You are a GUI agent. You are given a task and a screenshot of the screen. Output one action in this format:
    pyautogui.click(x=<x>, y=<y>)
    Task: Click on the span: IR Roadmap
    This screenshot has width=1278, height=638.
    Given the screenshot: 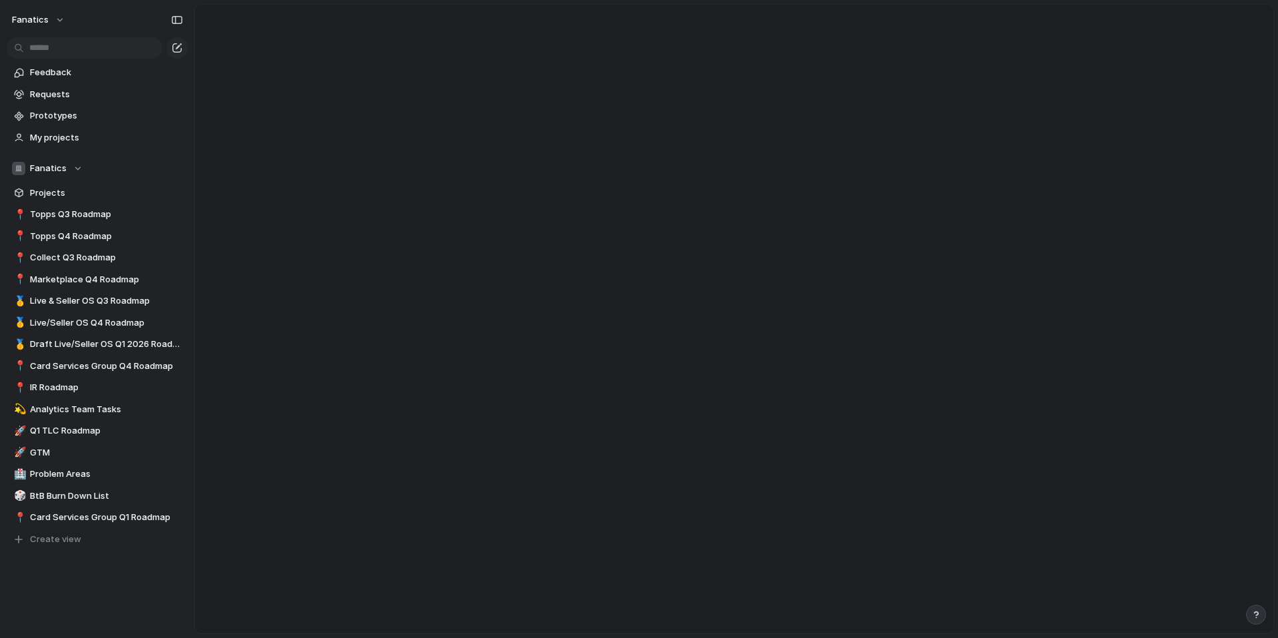 What is the action you would take?
    pyautogui.click(x=107, y=388)
    